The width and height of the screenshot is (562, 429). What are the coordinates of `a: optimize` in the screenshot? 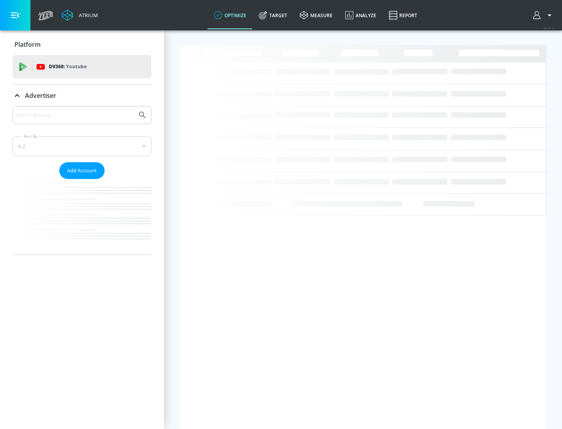 It's located at (230, 15).